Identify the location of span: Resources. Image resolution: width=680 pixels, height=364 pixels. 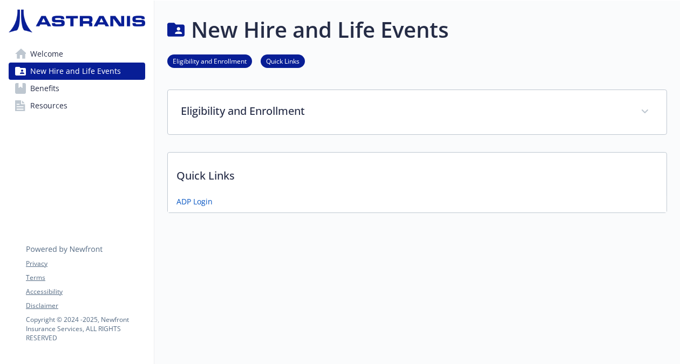
(49, 106).